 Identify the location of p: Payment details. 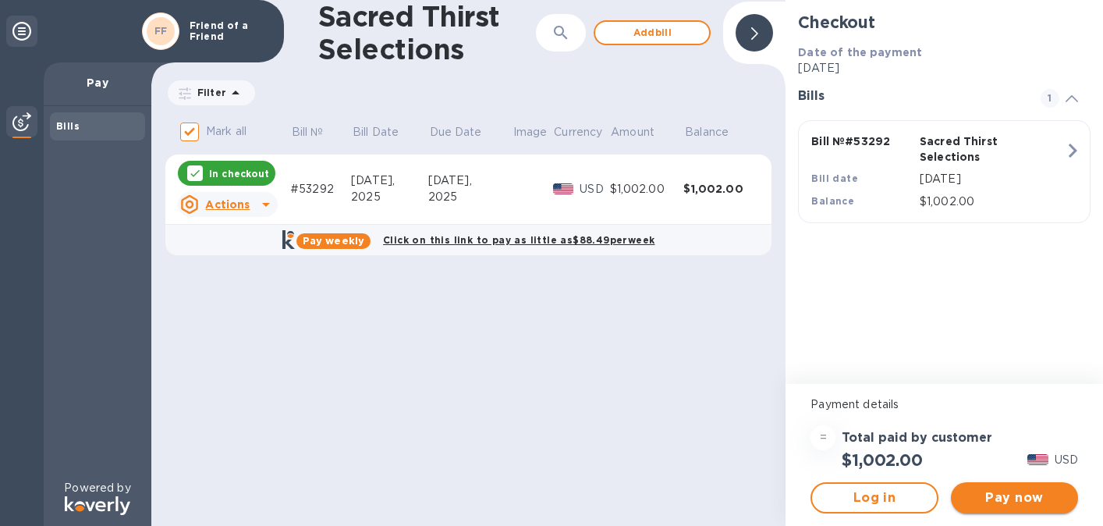
(944, 404).